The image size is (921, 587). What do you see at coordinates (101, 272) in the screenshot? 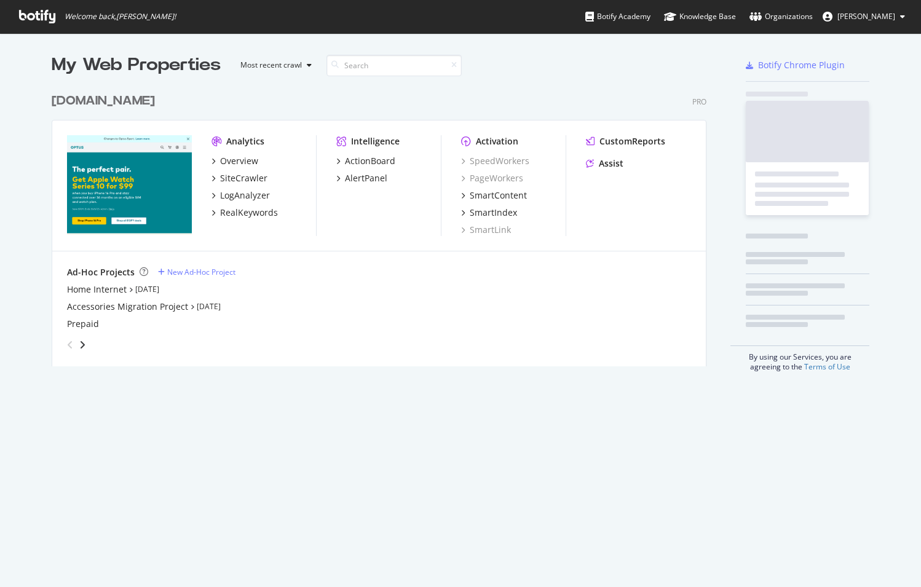
I see `div: Ad-Hoc Projects` at bounding box center [101, 272].